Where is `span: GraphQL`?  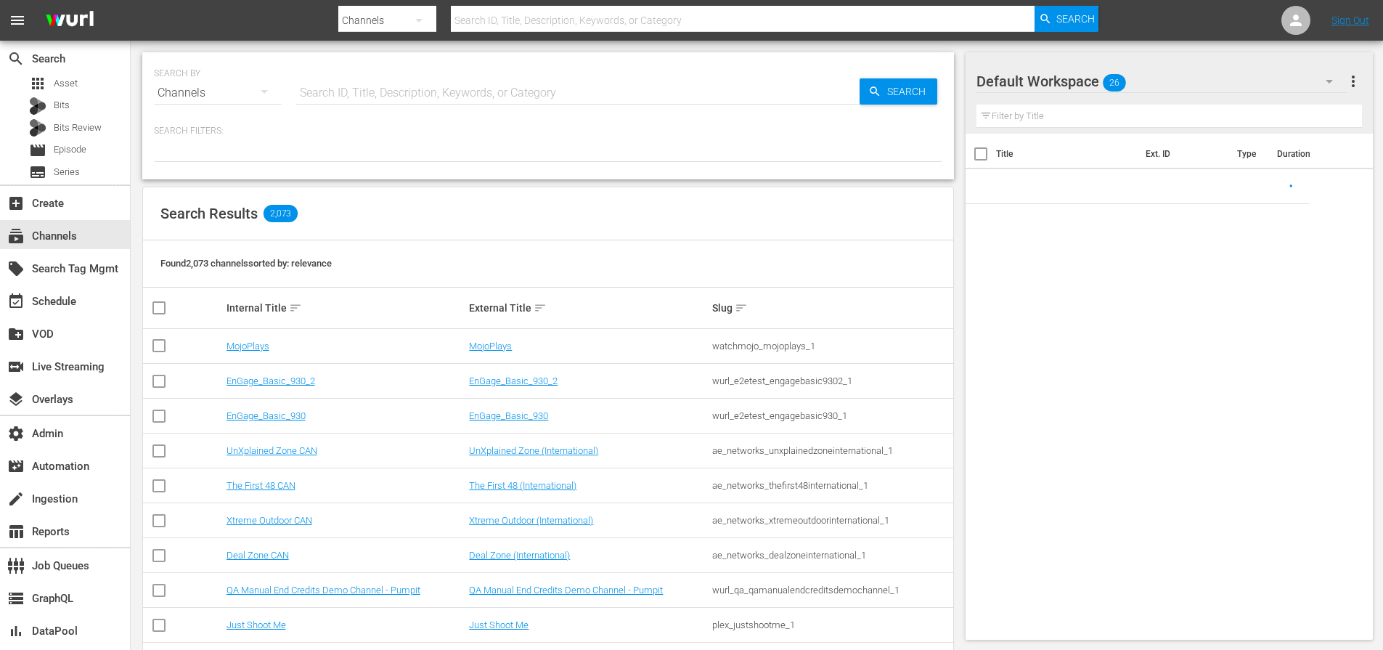
span: GraphQL is located at coordinates (16, 598).